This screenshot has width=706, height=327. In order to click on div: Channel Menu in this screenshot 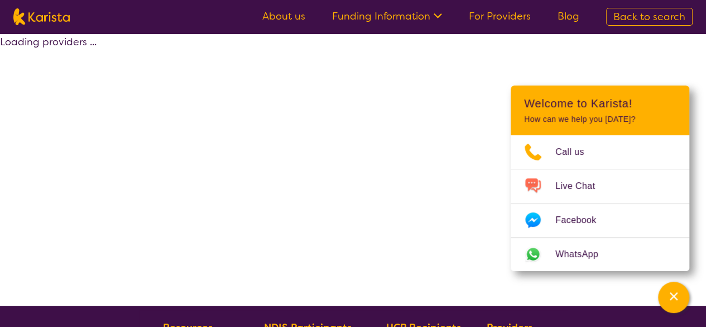, I will do `click(600, 178)`.